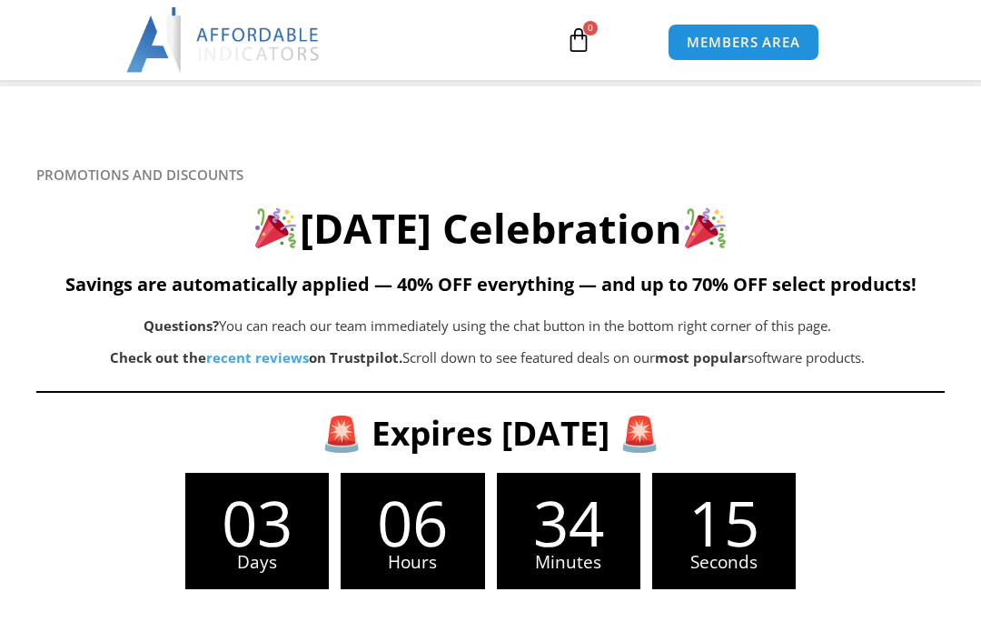  I want to click on span: Minutes, so click(569, 562).